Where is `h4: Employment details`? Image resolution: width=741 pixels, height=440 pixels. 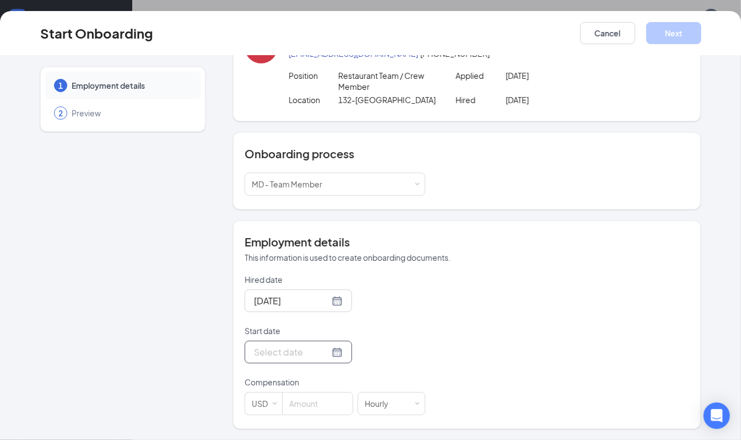
h4: Employment details is located at coordinates (467, 242).